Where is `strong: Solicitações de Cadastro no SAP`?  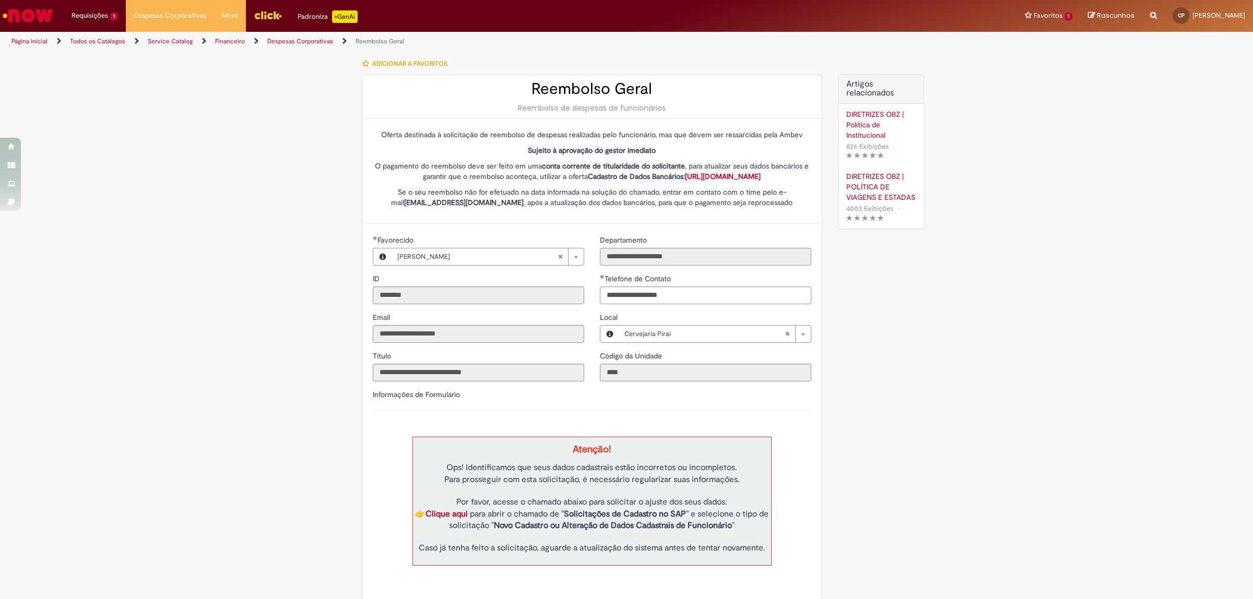
strong: Solicitações de Cadastro no SAP is located at coordinates (625, 514).